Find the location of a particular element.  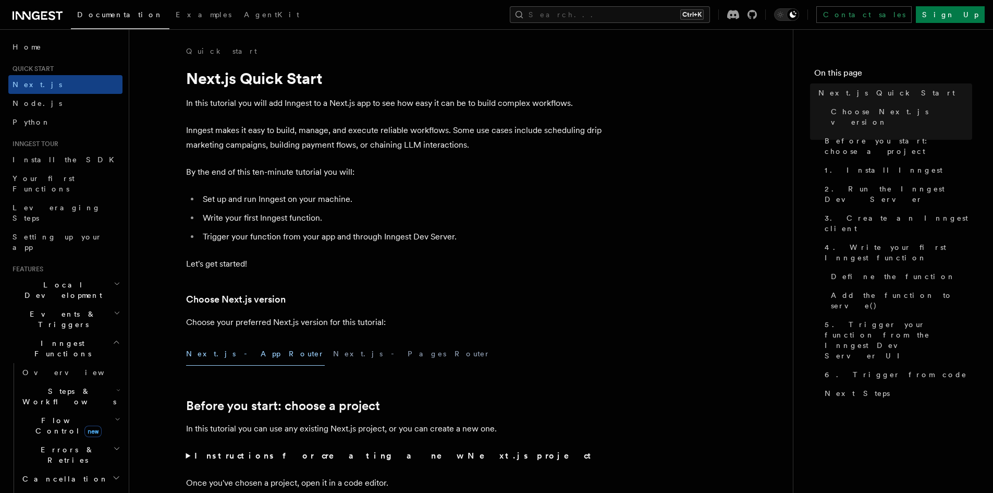

a: Home is located at coordinates (65, 47).